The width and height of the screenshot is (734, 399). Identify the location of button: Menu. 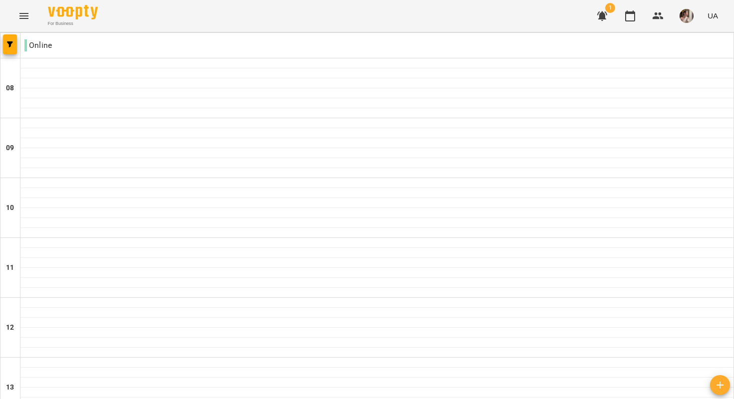
(24, 16).